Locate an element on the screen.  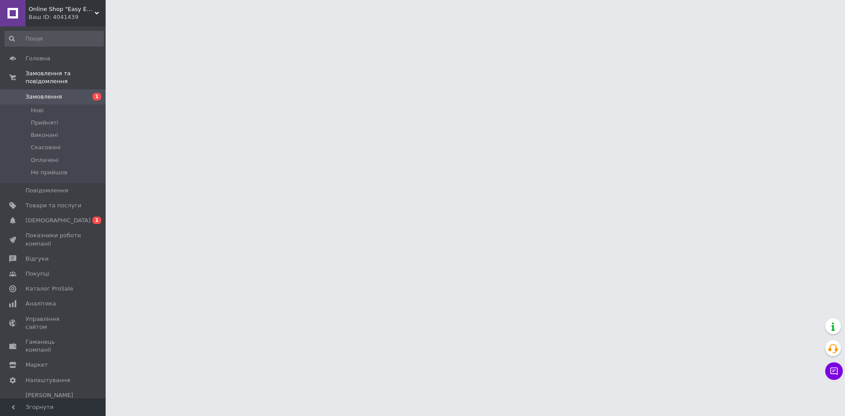
span: Скасовані is located at coordinates (46, 147).